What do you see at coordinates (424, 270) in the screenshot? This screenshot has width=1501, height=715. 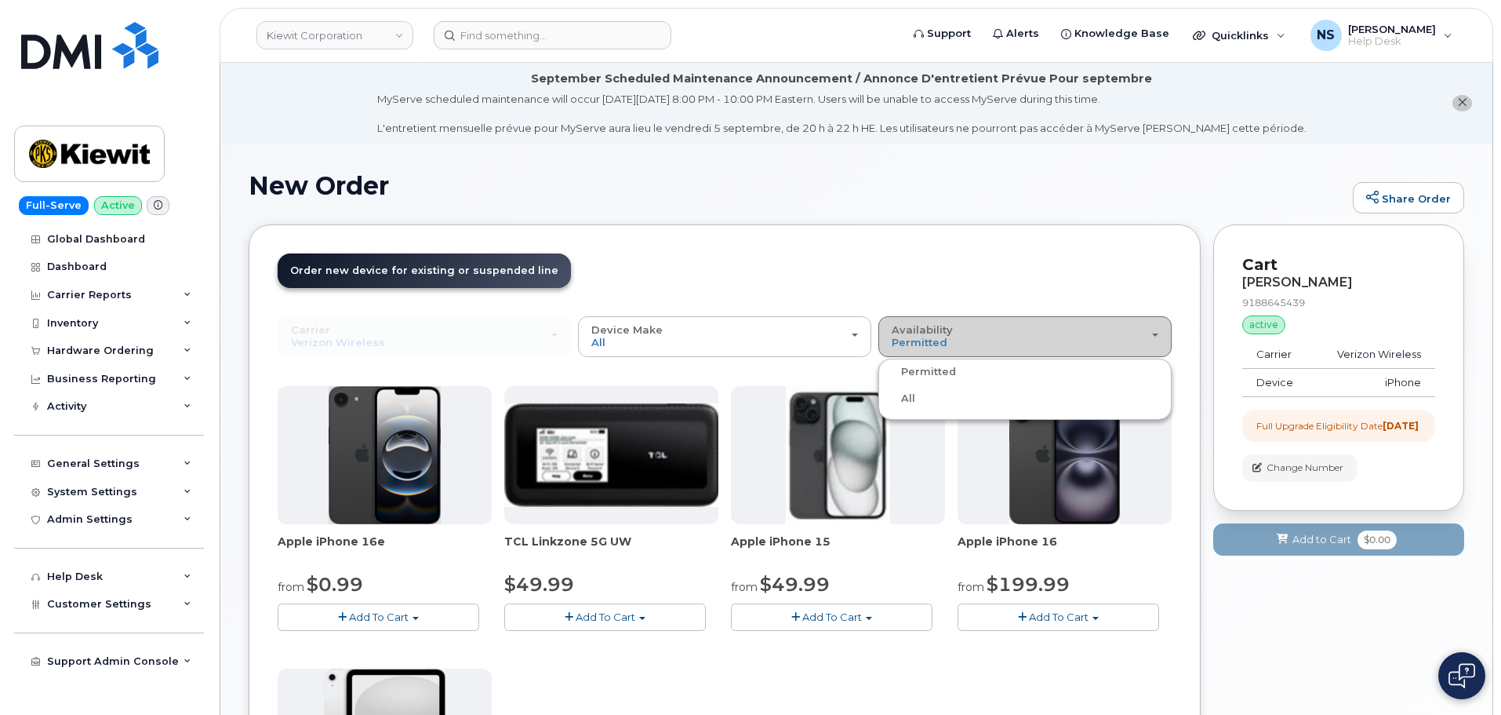 I see `span: Order new device for existing or suspended line` at bounding box center [424, 270].